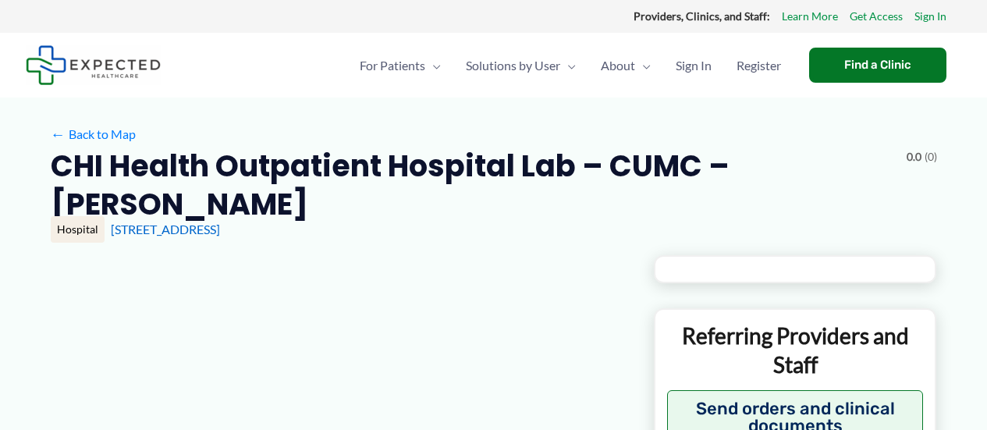 Image resolution: width=987 pixels, height=430 pixels. Describe the element at coordinates (759, 66) in the screenshot. I see `a: Register` at that location.